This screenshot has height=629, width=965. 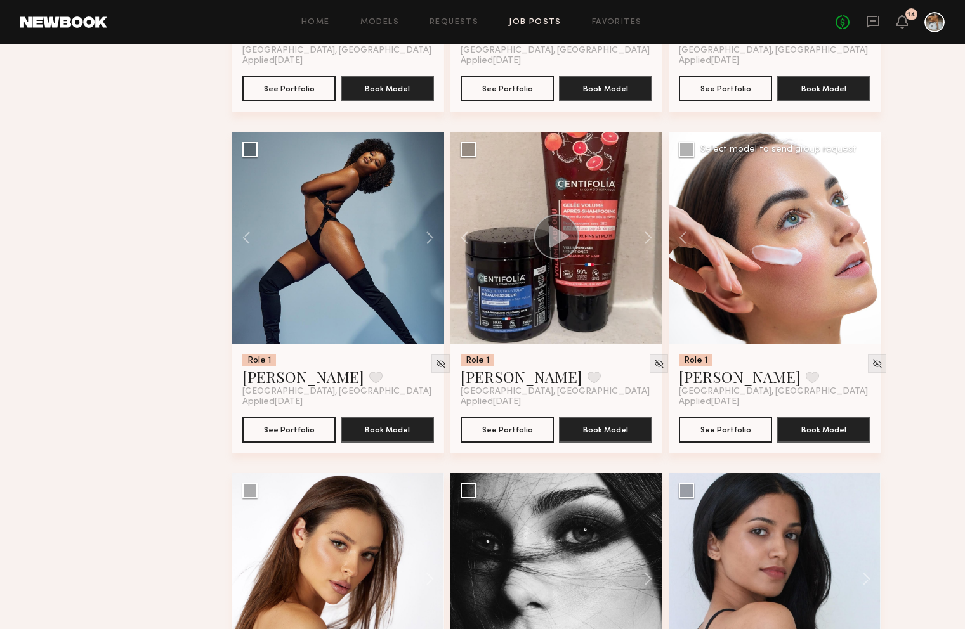 What do you see at coordinates (617, 22) in the screenshot?
I see `a: Favorites` at bounding box center [617, 22].